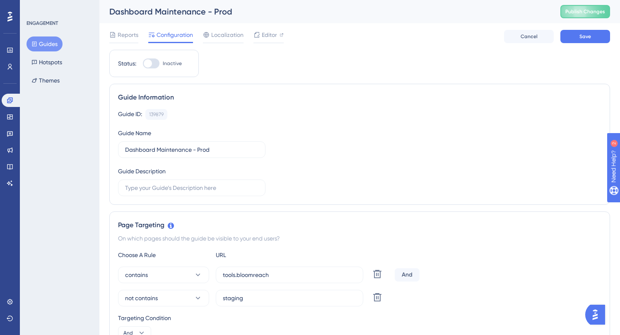 This screenshot has height=335, width=620. Describe the element at coordinates (586, 36) in the screenshot. I see `button: Save` at that location.